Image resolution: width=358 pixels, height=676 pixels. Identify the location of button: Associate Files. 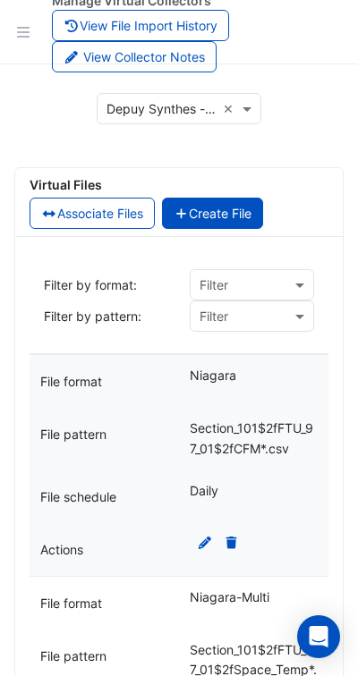
(92, 213).